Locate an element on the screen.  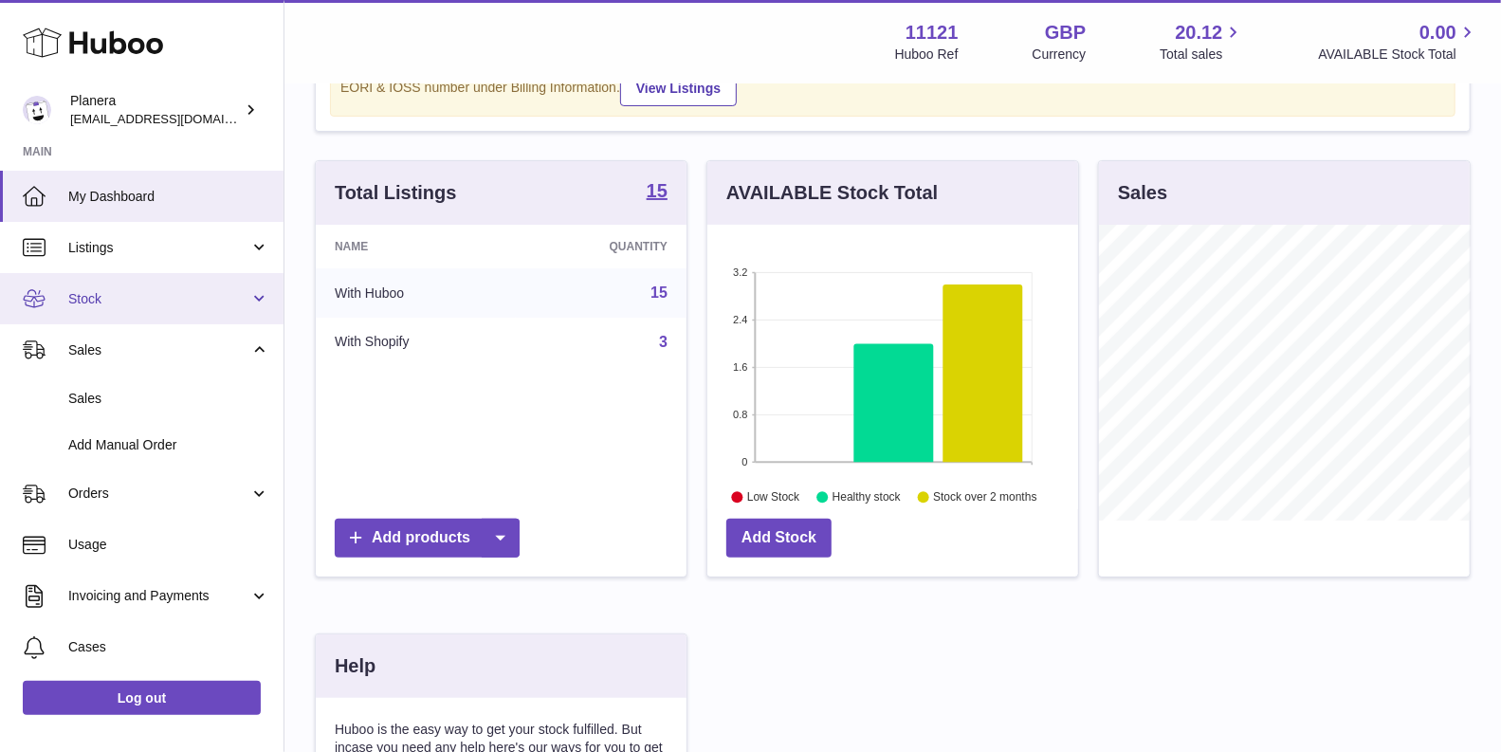
h3: Sales is located at coordinates (1143, 193).